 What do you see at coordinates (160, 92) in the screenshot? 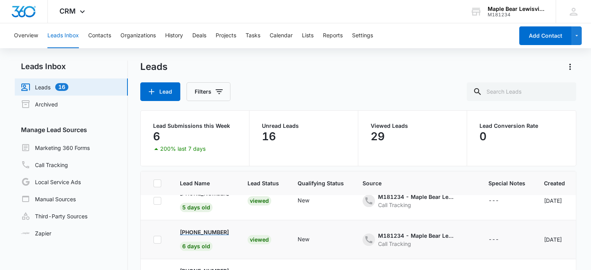
I see `button: Lead` at bounding box center [160, 92].